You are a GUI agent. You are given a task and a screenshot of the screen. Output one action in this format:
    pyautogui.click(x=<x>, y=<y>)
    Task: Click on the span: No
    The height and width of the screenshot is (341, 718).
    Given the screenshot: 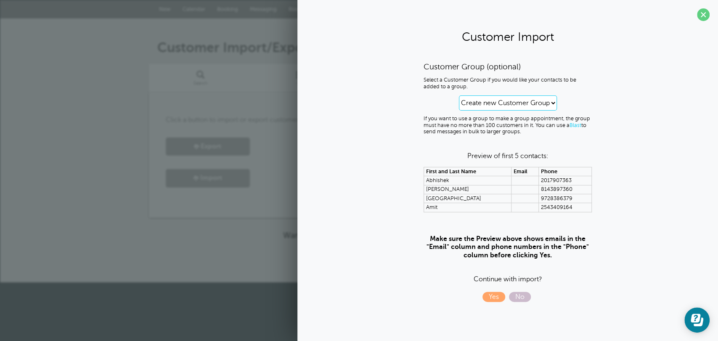 What is the action you would take?
    pyautogui.click(x=520, y=297)
    